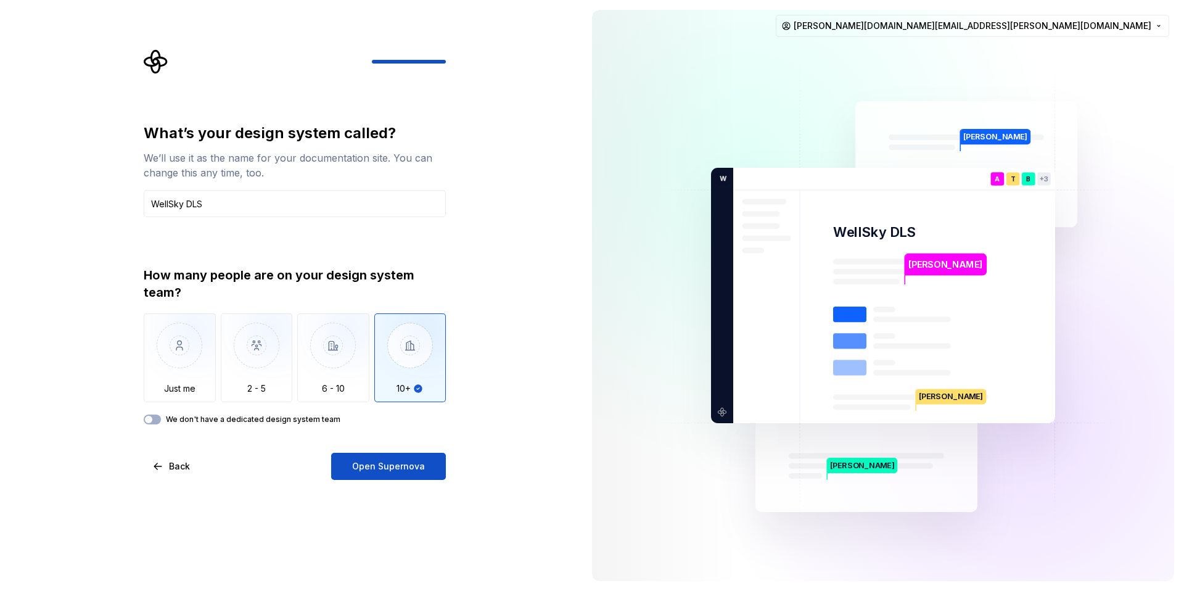 The width and height of the screenshot is (1184, 591). Describe the element at coordinates (388, 466) in the screenshot. I see `button: Open Supernova` at that location.